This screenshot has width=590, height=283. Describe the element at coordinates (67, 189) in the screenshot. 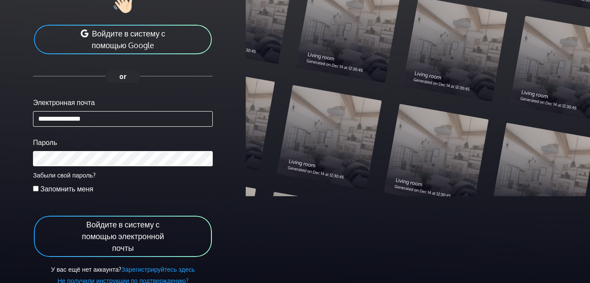

I see `ya-tr-span: Запомнить меня` at that location.